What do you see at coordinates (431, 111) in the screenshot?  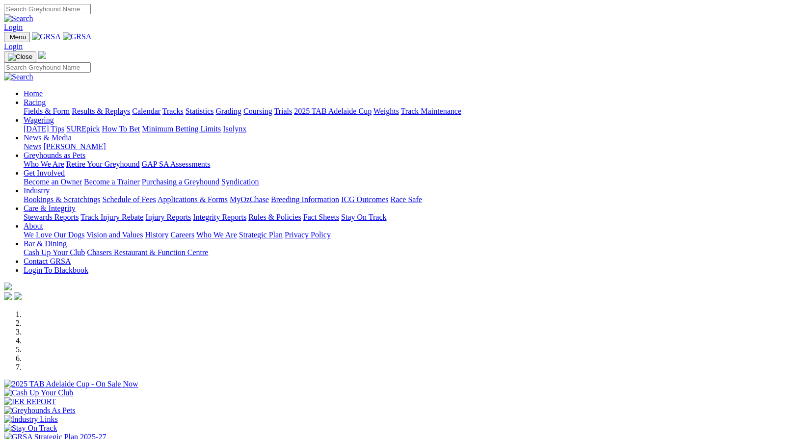 I see `a: Track Maintenance` at bounding box center [431, 111].